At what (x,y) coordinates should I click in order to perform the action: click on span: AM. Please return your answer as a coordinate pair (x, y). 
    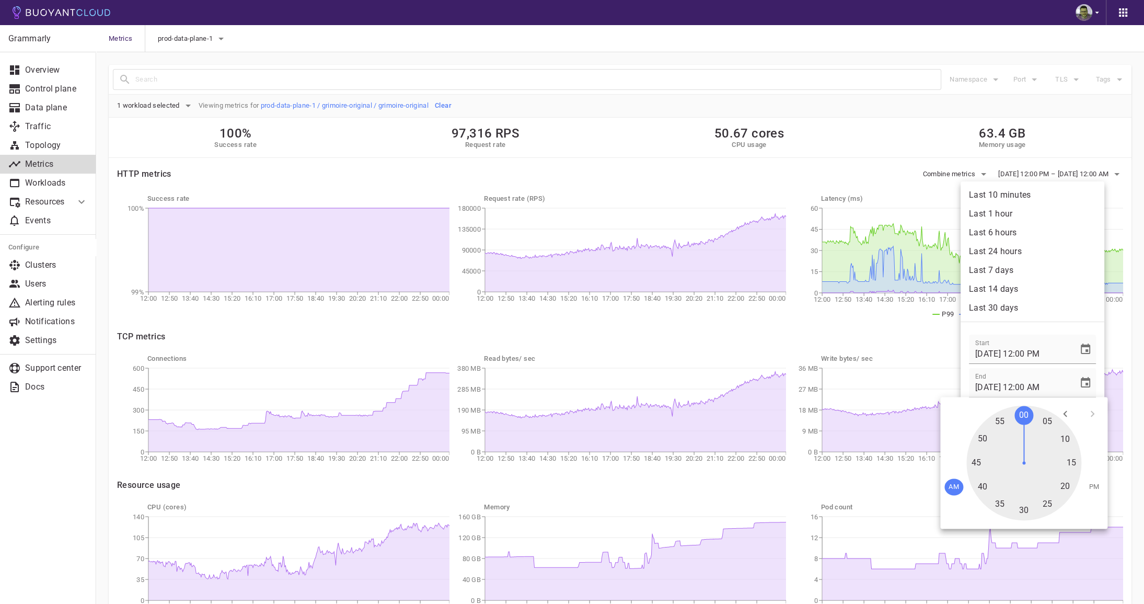
    Looking at the image, I should click on (954, 487).